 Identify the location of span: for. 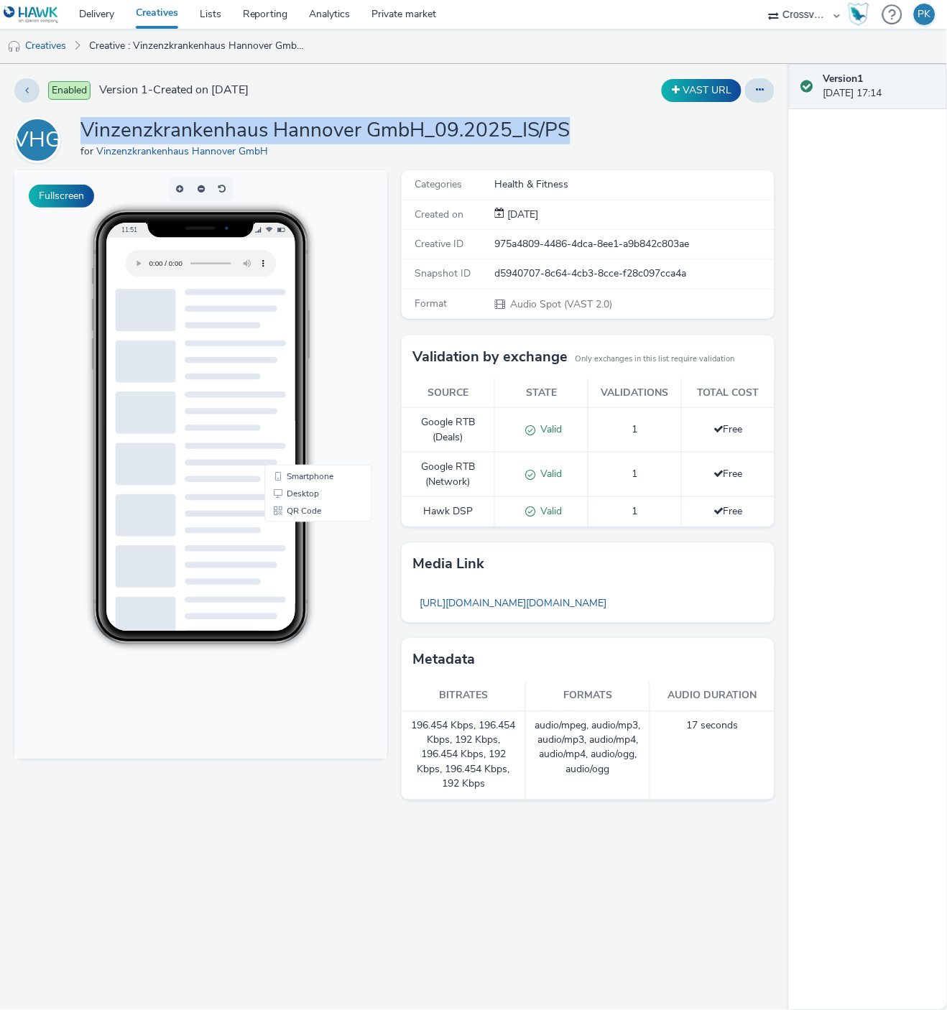
(88, 151).